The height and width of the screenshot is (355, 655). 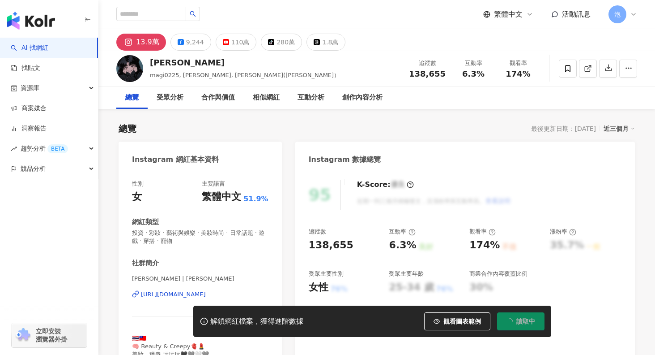 I want to click on div: 商業合作內容覆蓋比例, so click(x=499, y=273).